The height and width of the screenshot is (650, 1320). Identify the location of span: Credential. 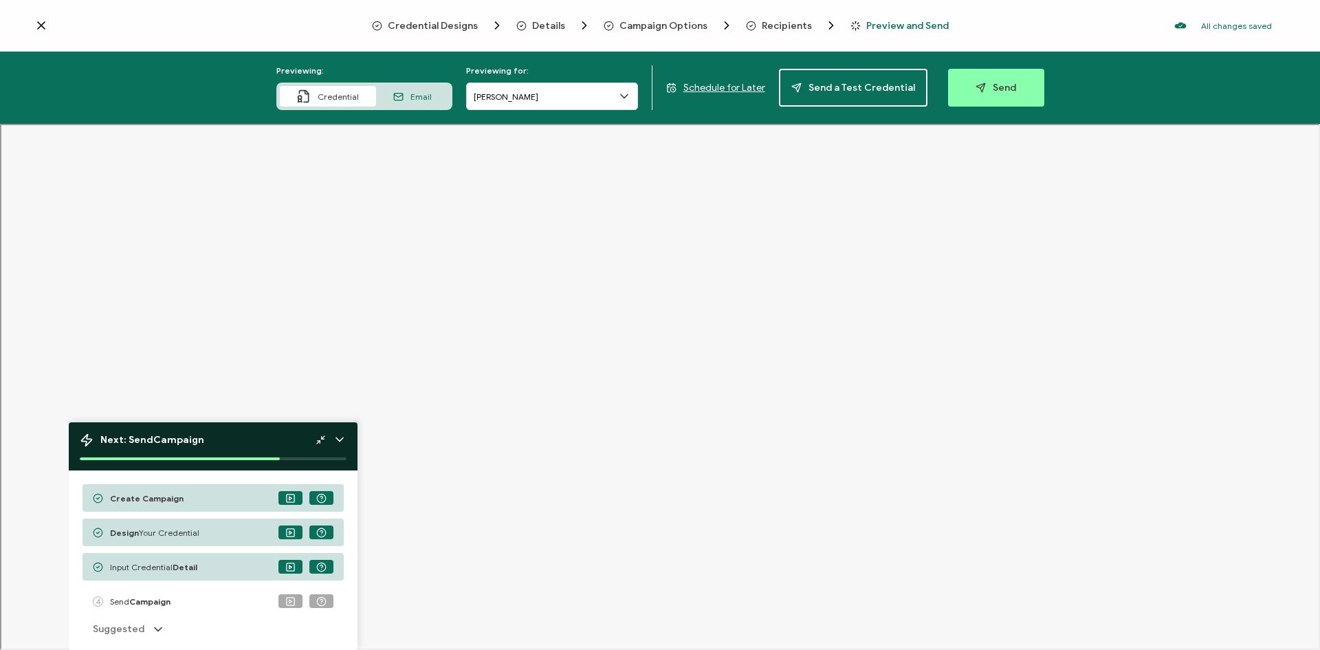
(338, 96).